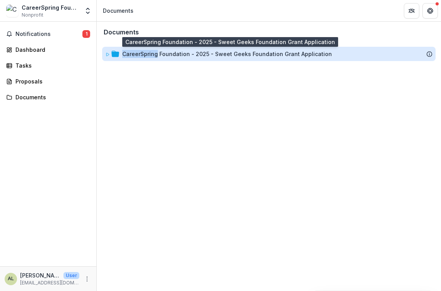  Describe the element at coordinates (12, 11) in the screenshot. I see `img: CareerSpring Foundation` at that location.